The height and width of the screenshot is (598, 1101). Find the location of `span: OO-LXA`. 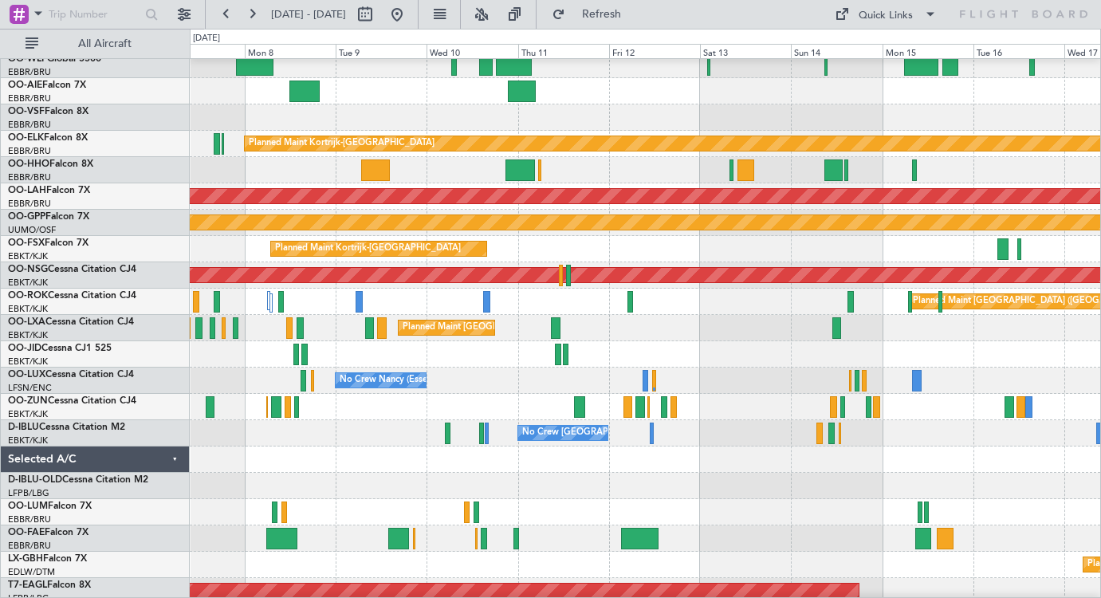

span: OO-LXA is located at coordinates (26, 322).